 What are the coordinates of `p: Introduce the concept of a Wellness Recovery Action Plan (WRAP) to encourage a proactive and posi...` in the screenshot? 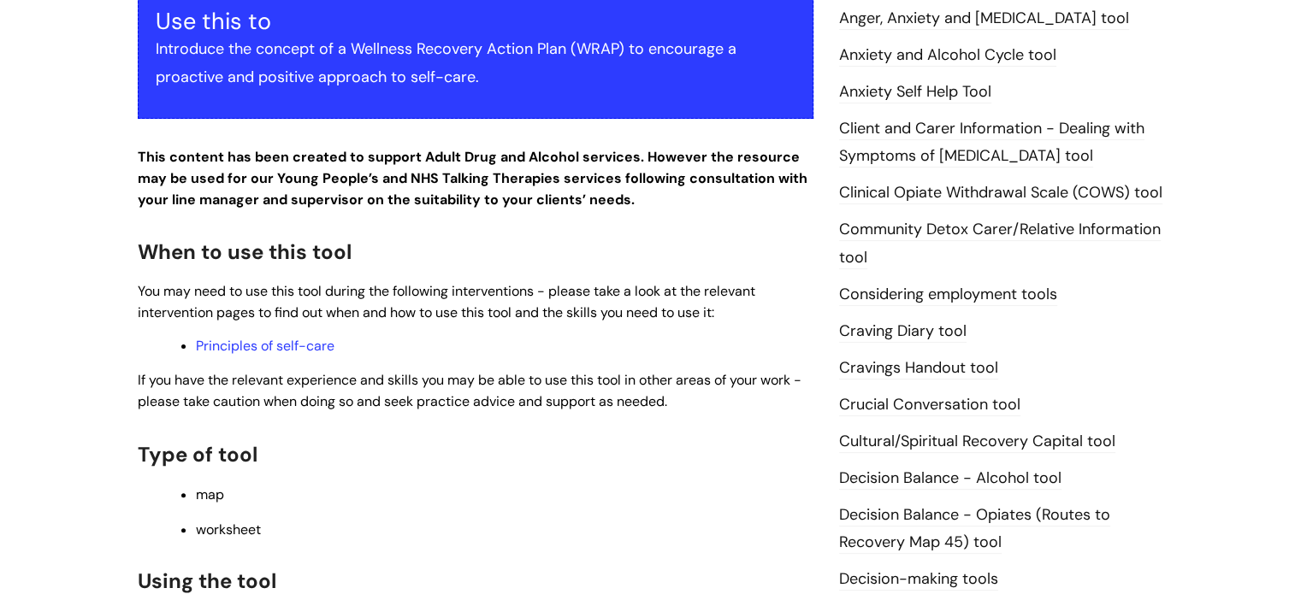 It's located at (476, 62).